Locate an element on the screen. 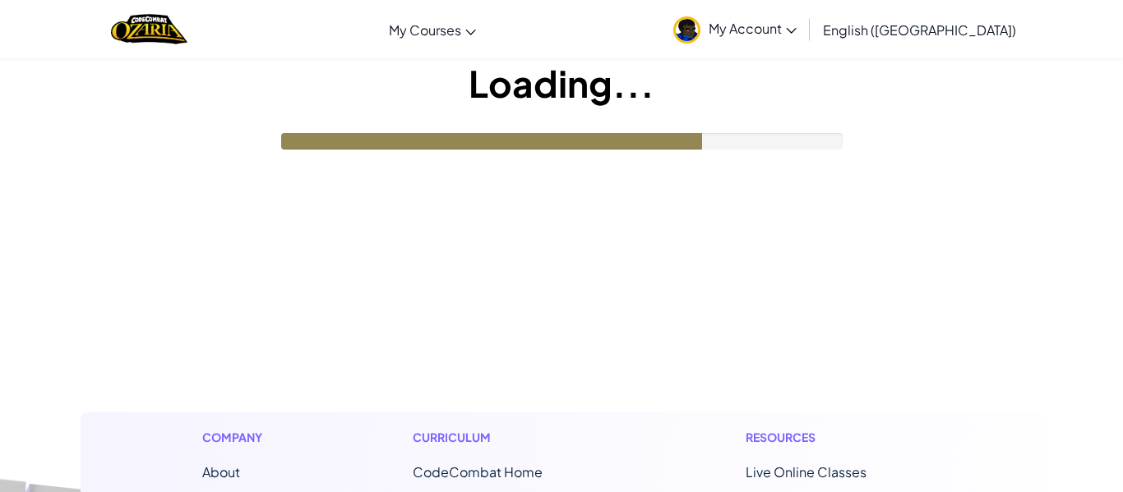  span: CodeCombat Home is located at coordinates (478, 472).